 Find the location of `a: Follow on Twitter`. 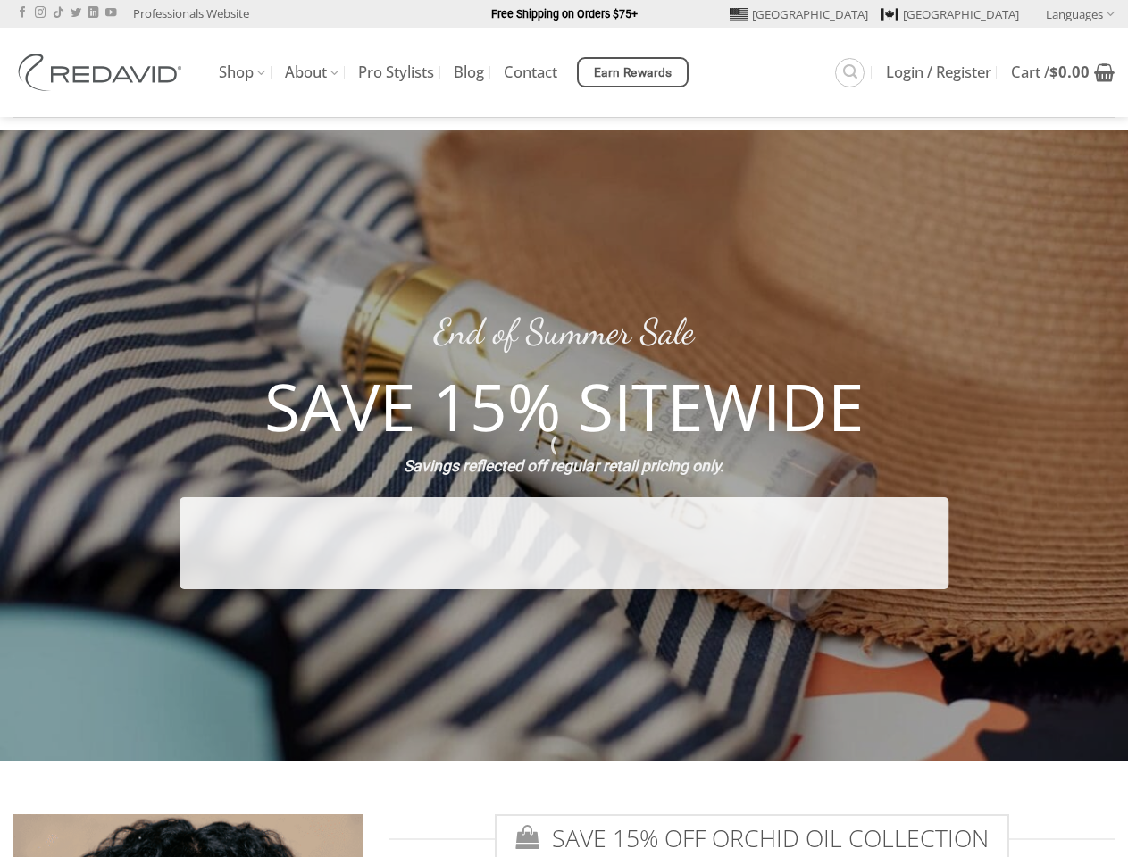

a: Follow on Twitter is located at coordinates (76, 13).